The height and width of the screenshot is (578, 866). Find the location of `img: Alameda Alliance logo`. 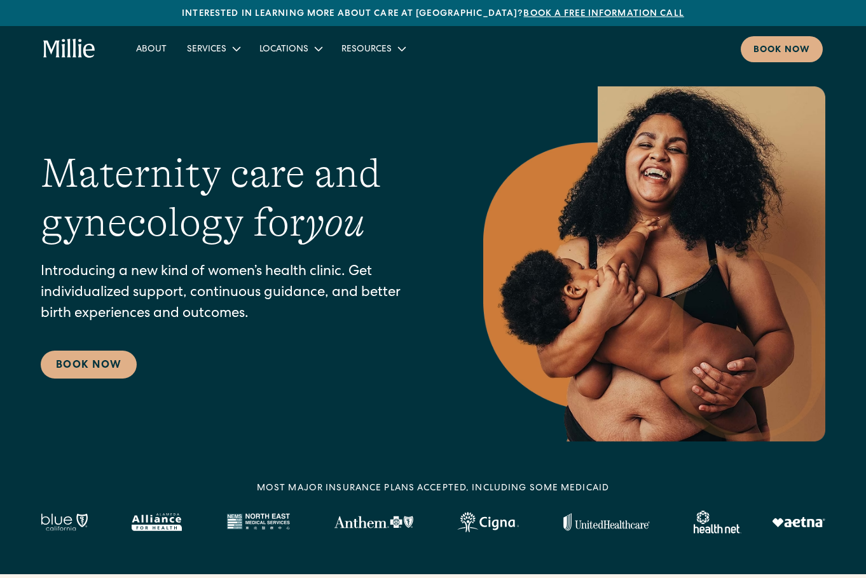

img: Alameda Alliance logo is located at coordinates (156, 522).